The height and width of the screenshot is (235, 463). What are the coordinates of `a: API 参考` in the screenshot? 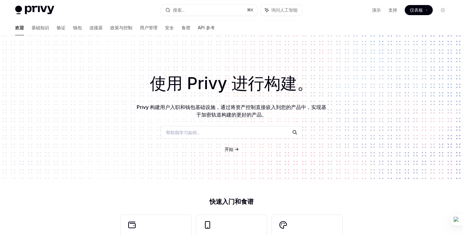 It's located at (206, 28).